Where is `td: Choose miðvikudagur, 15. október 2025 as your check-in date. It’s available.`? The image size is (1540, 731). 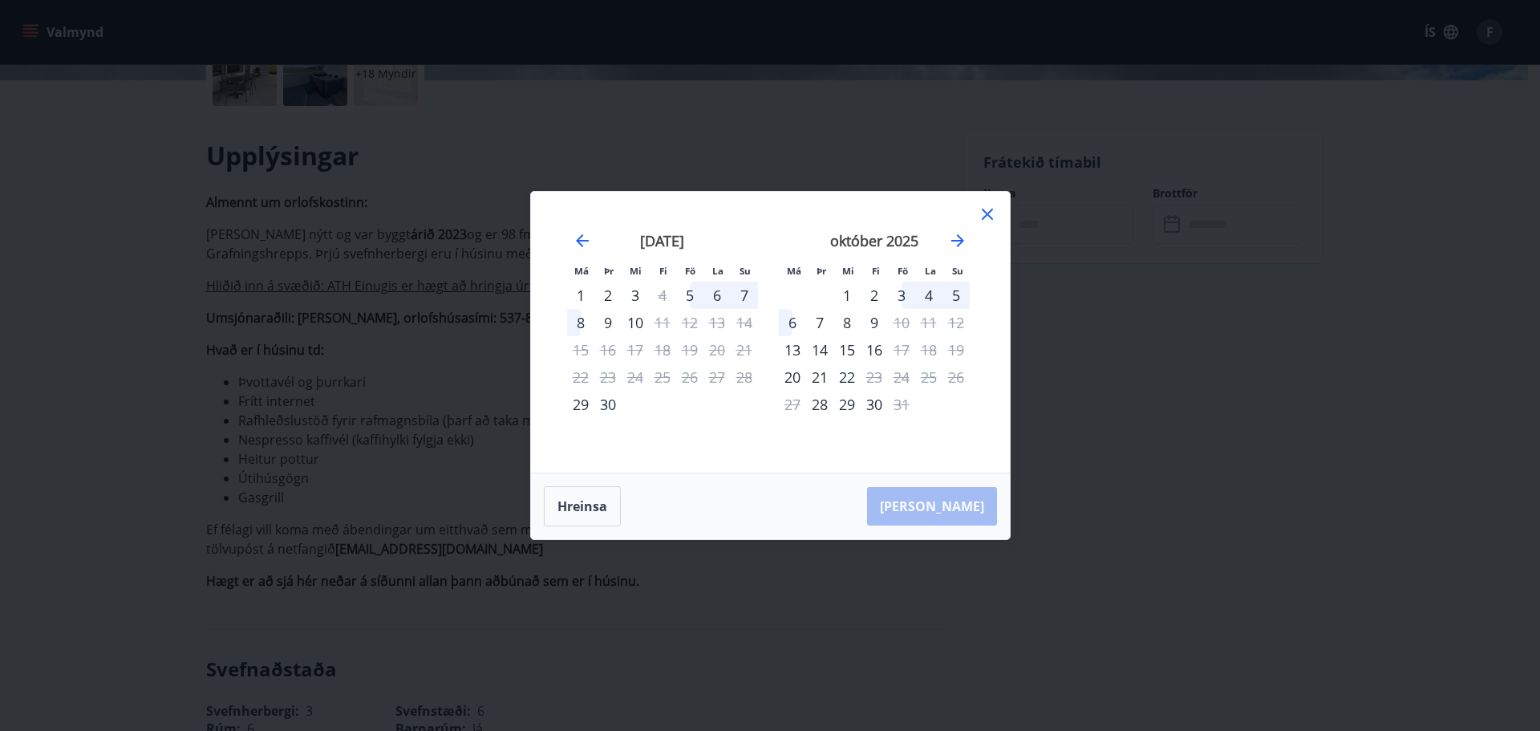 td: Choose miðvikudagur, 15. október 2025 as your check-in date. It’s available. is located at coordinates (847, 350).